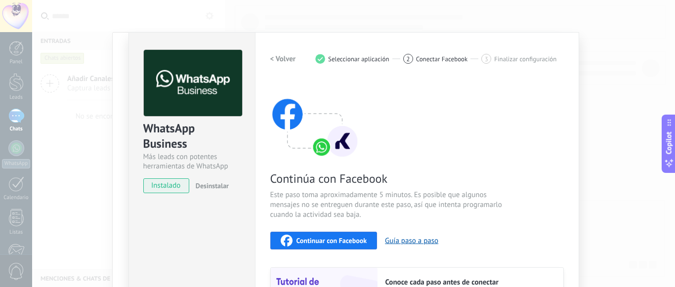  I want to click on span: Desinstalar, so click(212, 186).